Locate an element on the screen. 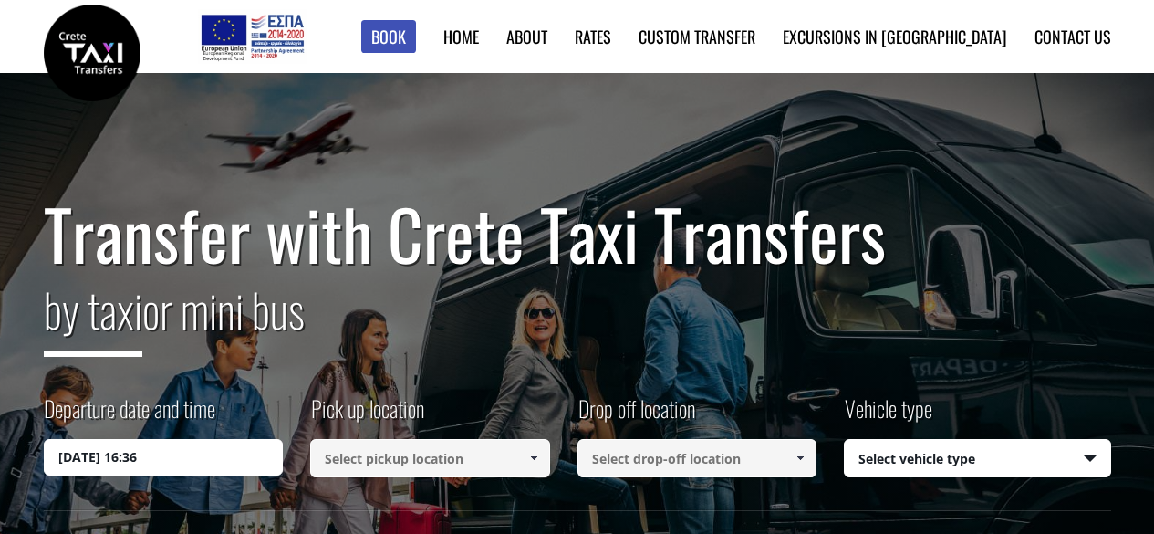 Image resolution: width=1154 pixels, height=534 pixels. a: Contact us is located at coordinates (1073, 36).